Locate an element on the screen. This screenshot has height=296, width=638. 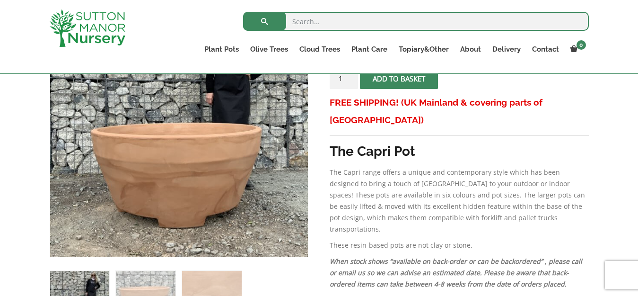
a: Olive Trees is located at coordinates (269, 49).